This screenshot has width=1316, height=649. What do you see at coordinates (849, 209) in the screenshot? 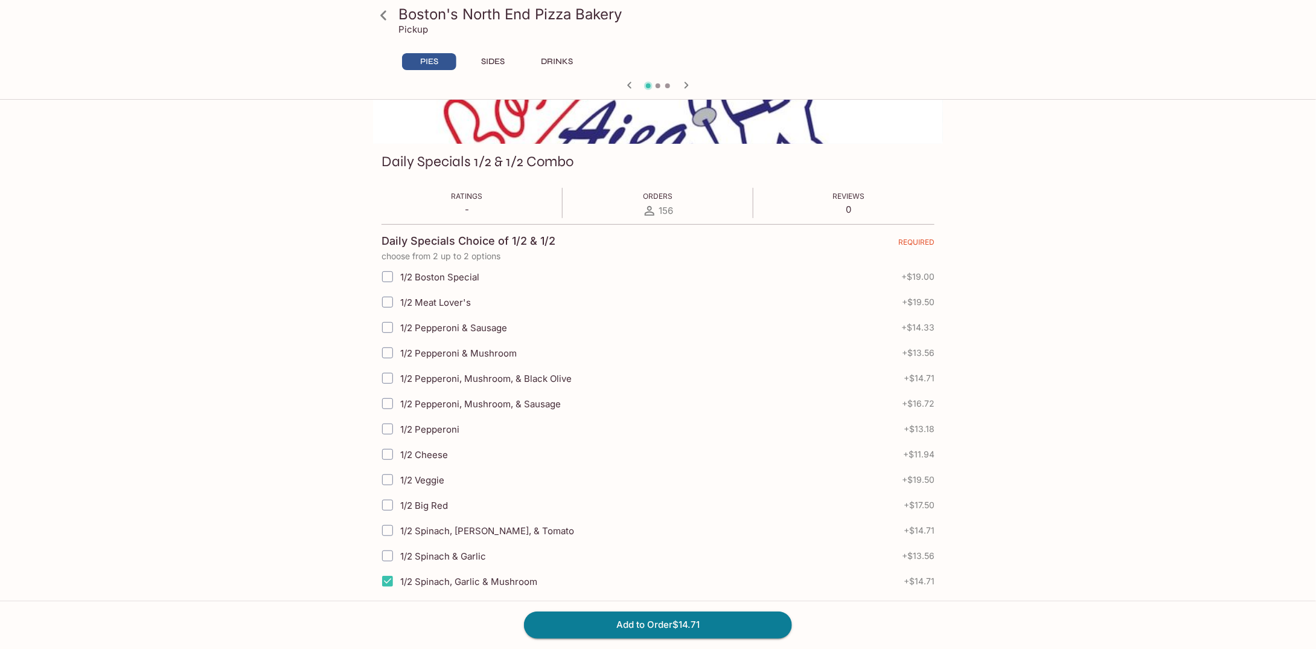
I see `p: 0` at bounding box center [849, 209].